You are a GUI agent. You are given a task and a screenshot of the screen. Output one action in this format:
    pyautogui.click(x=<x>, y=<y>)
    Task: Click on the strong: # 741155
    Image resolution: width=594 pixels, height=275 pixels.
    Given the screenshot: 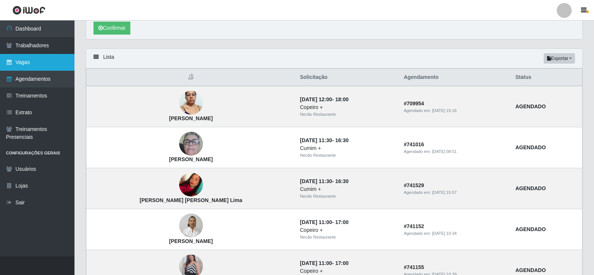 What is the action you would take?
    pyautogui.click(x=413, y=267)
    